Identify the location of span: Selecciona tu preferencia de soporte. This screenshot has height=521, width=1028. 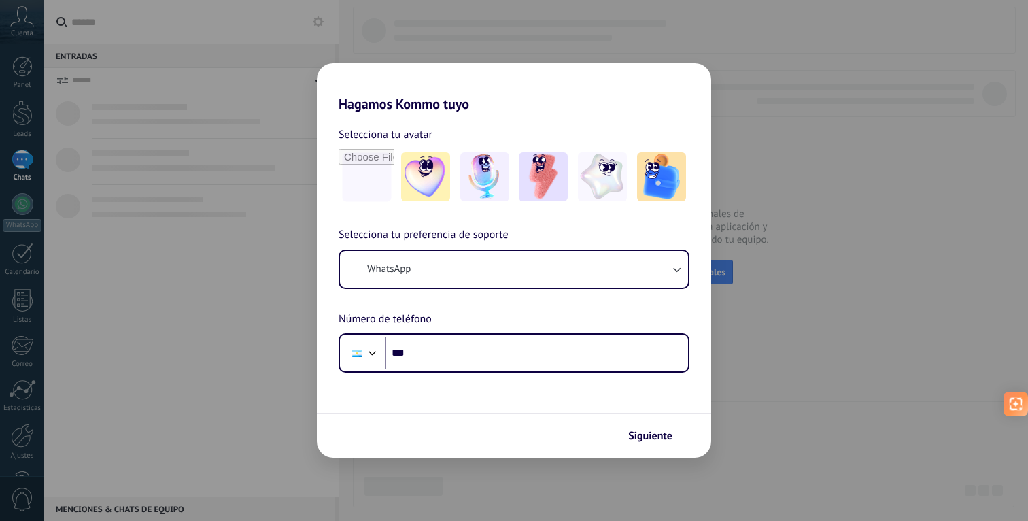
(423, 235).